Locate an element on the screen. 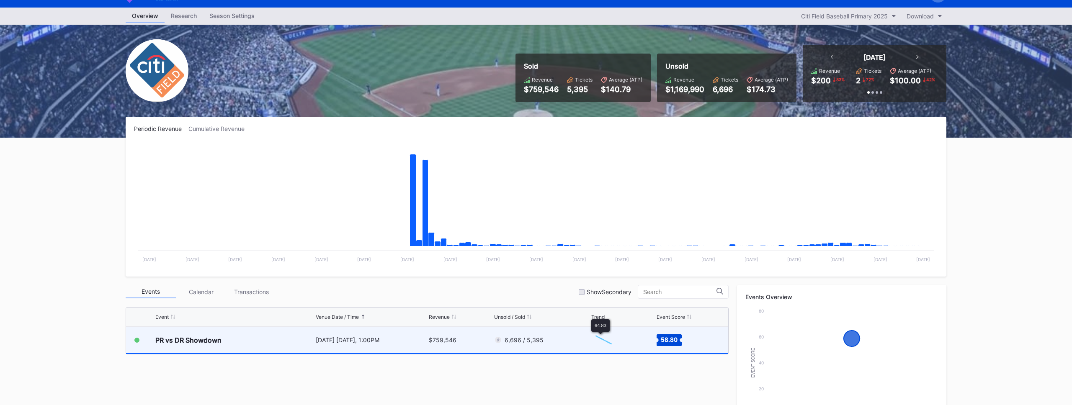  text: 80 is located at coordinates (761, 311).